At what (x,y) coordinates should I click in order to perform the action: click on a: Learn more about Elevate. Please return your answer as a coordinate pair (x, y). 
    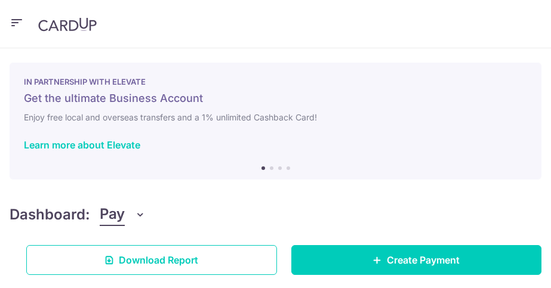
    Looking at the image, I should click on (82, 145).